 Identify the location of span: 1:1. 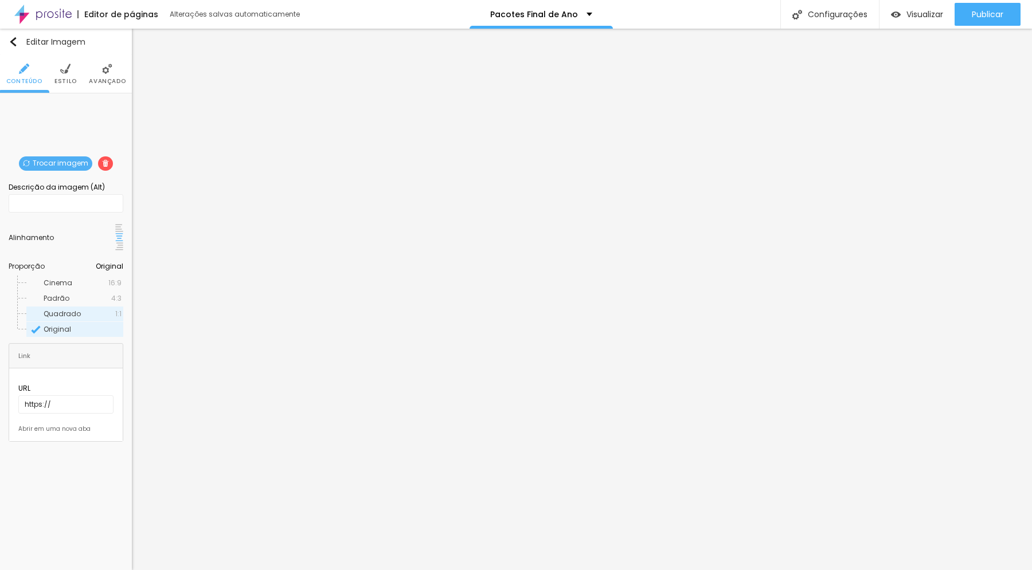
(118, 314).